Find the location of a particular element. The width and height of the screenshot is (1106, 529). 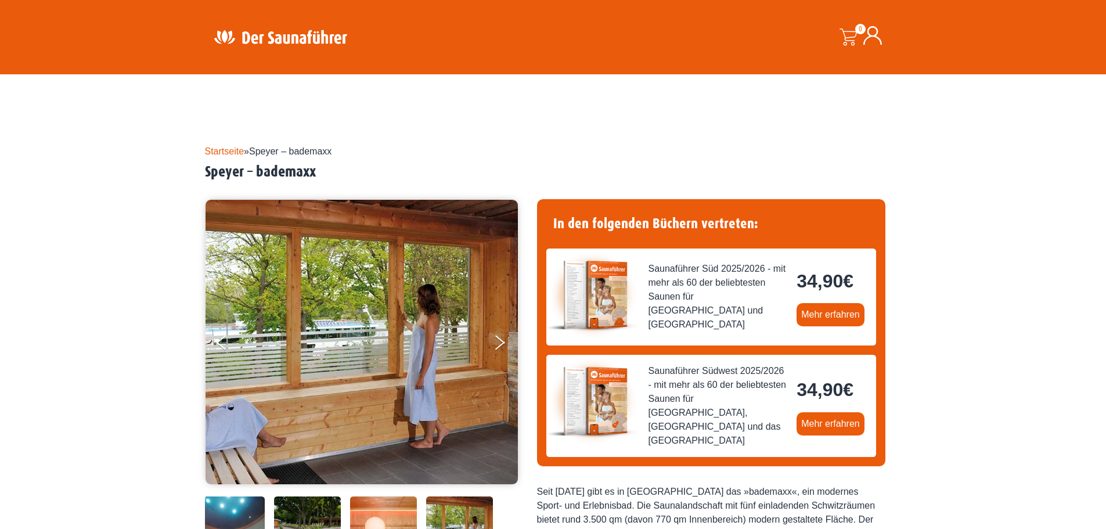

h2: Speyer – bademaxx is located at coordinates (553, 172).